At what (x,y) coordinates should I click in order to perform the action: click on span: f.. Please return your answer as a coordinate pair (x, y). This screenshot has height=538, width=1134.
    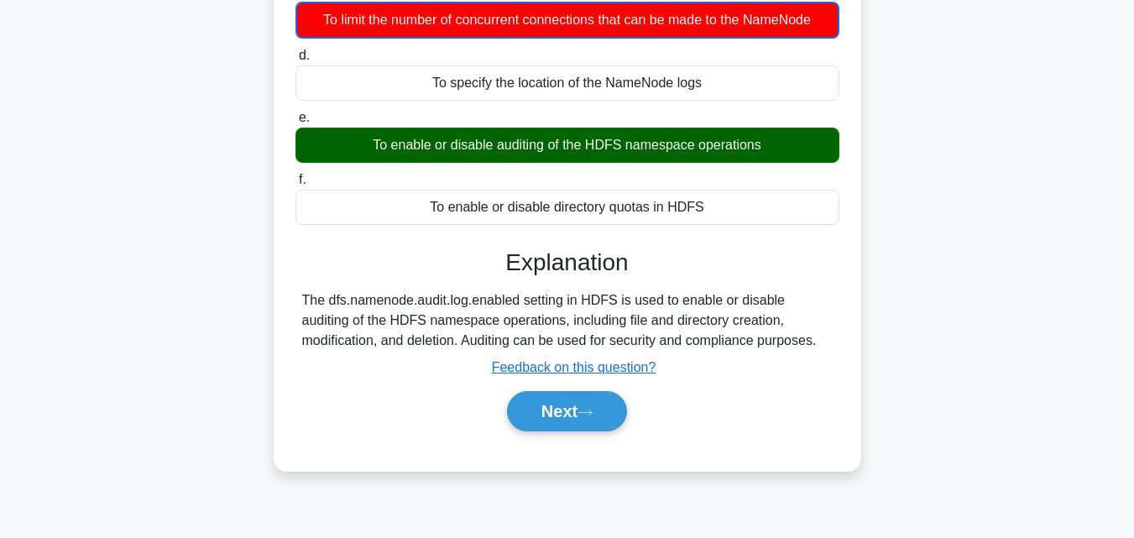
    Looking at the image, I should click on (302, 179).